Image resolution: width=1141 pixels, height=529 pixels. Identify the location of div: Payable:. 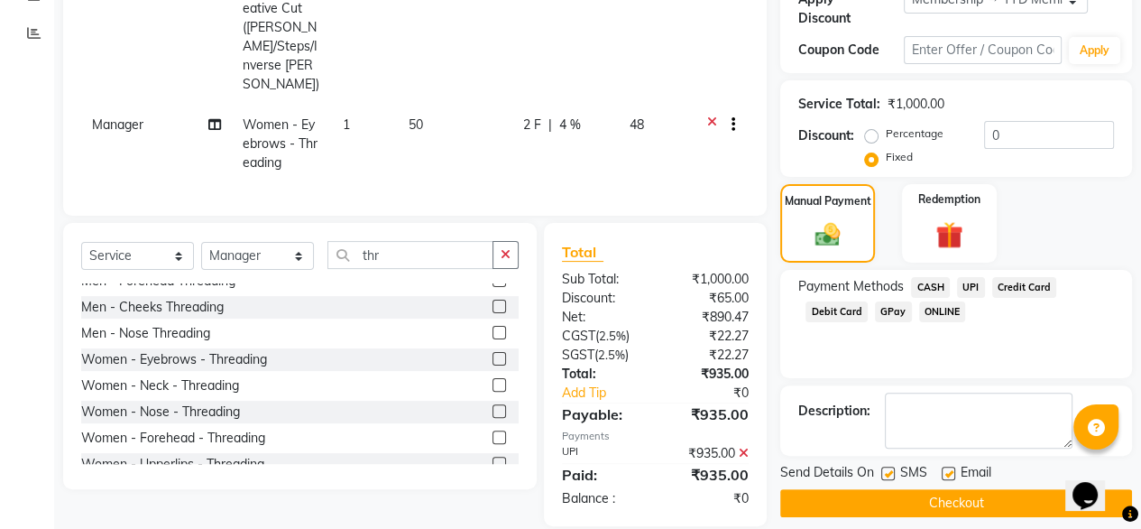
(602, 414).